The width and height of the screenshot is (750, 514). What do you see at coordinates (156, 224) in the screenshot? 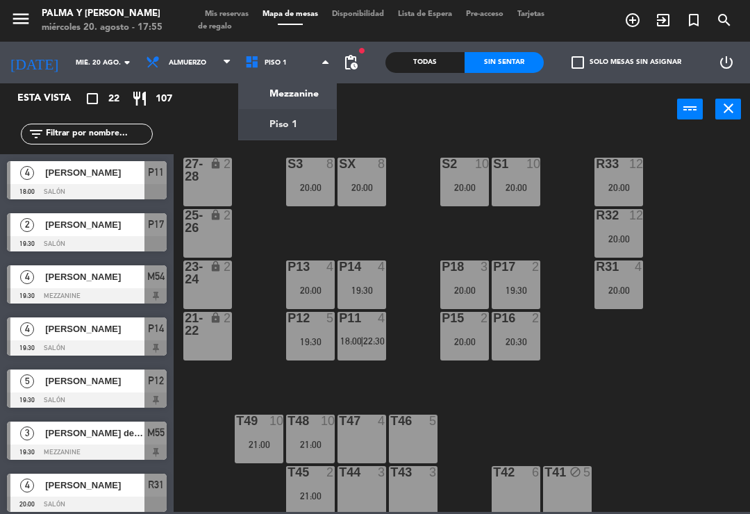
I see `span: P17` at bounding box center [156, 224].